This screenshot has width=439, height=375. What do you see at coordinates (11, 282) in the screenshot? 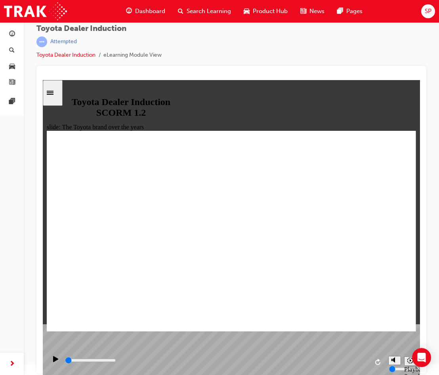
I see `button: Play (Ctrl+Alt+P)` at bounding box center [11, 282].